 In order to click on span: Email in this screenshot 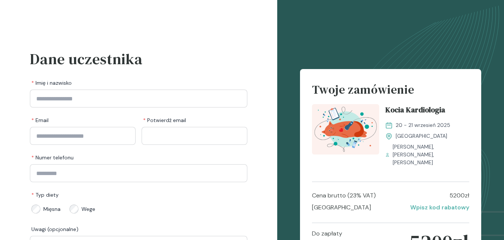, I will do `click(40, 120)`.